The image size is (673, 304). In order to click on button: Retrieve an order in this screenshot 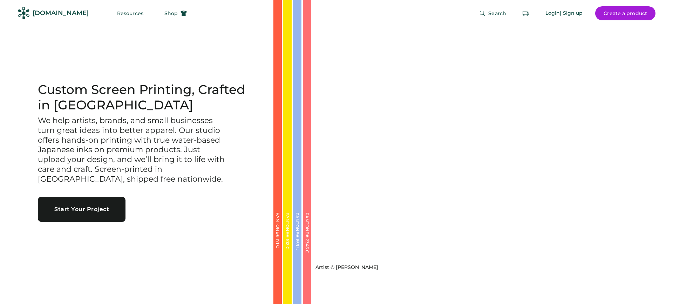, I will do `click(526, 13)`.